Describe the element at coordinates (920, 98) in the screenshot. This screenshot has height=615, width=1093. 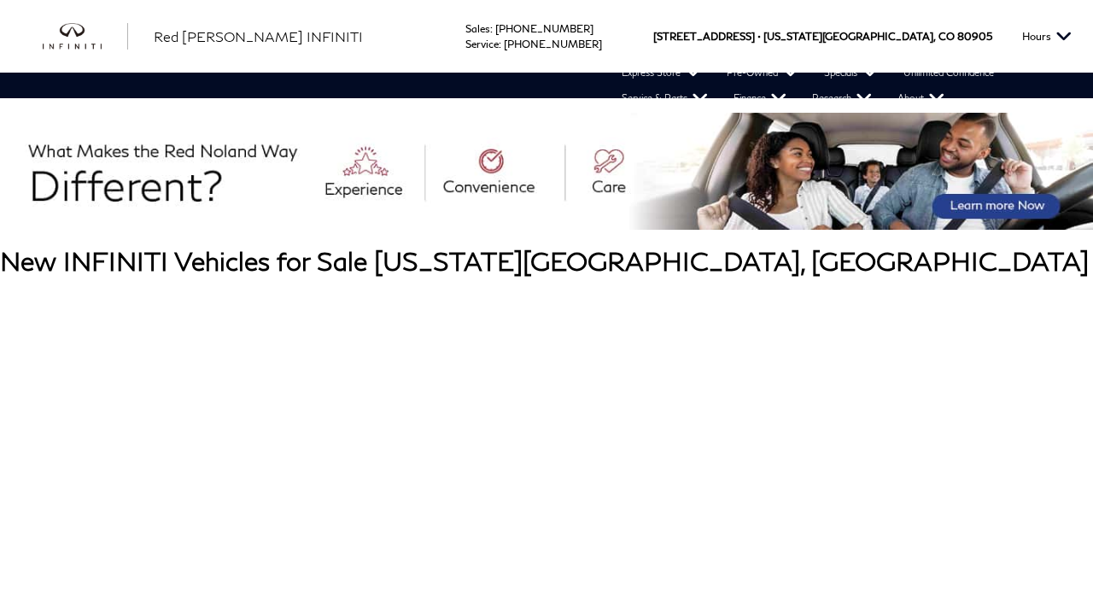
I see `a: About` at that location.